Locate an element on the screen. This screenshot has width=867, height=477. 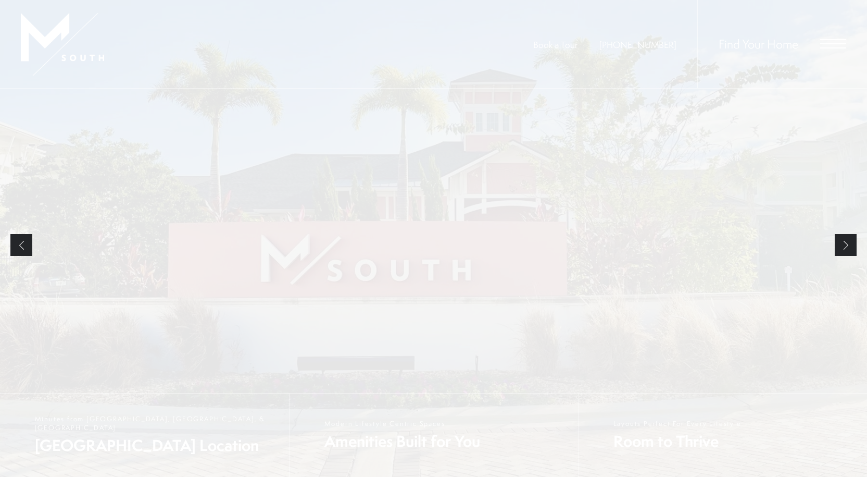
span: Layouts Perfect For Every Lifestyle is located at coordinates (678, 423).